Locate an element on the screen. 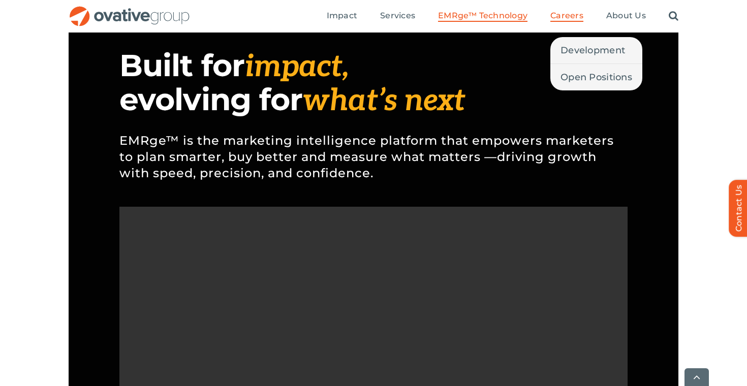  a: Development is located at coordinates (596, 50).